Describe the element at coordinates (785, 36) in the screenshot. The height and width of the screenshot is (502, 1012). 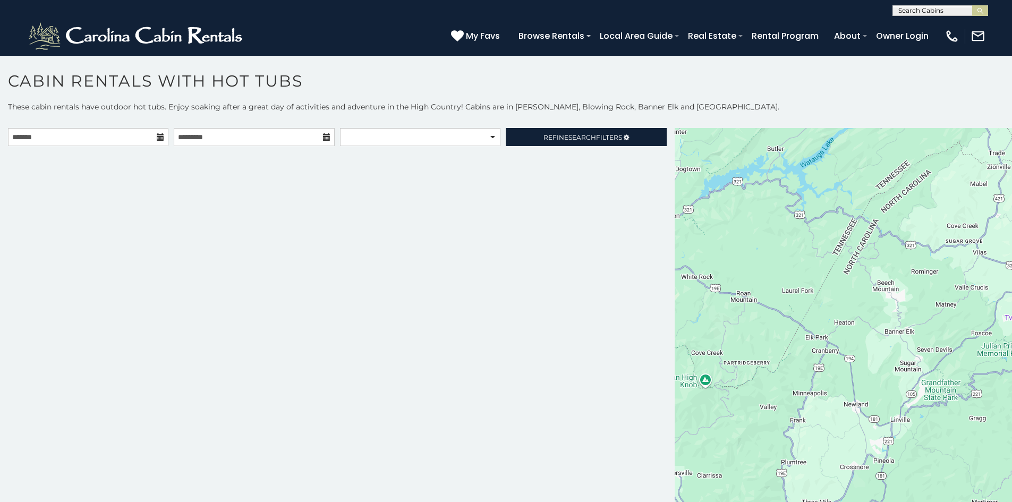
I see `a: Rental Program` at that location.